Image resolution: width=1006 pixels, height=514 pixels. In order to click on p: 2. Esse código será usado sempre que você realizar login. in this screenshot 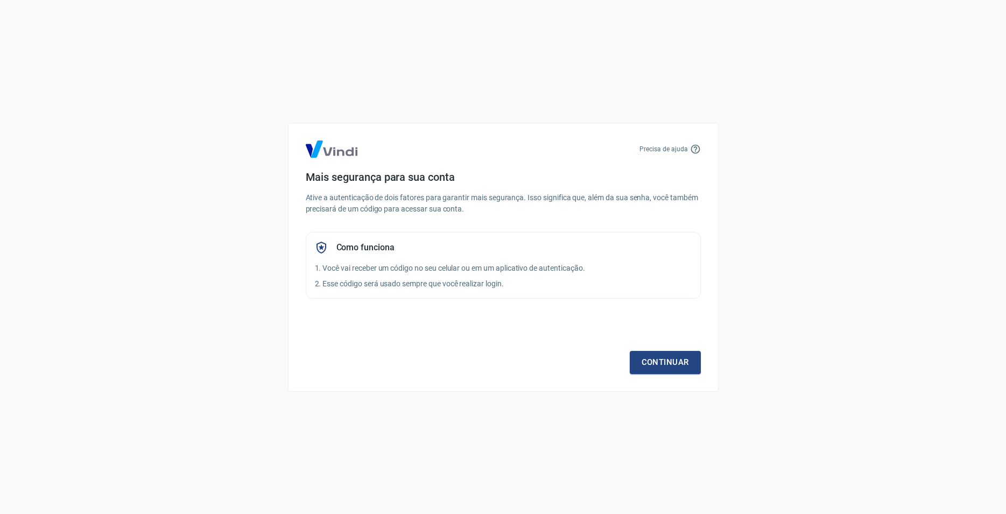, I will do `click(503, 284)`.